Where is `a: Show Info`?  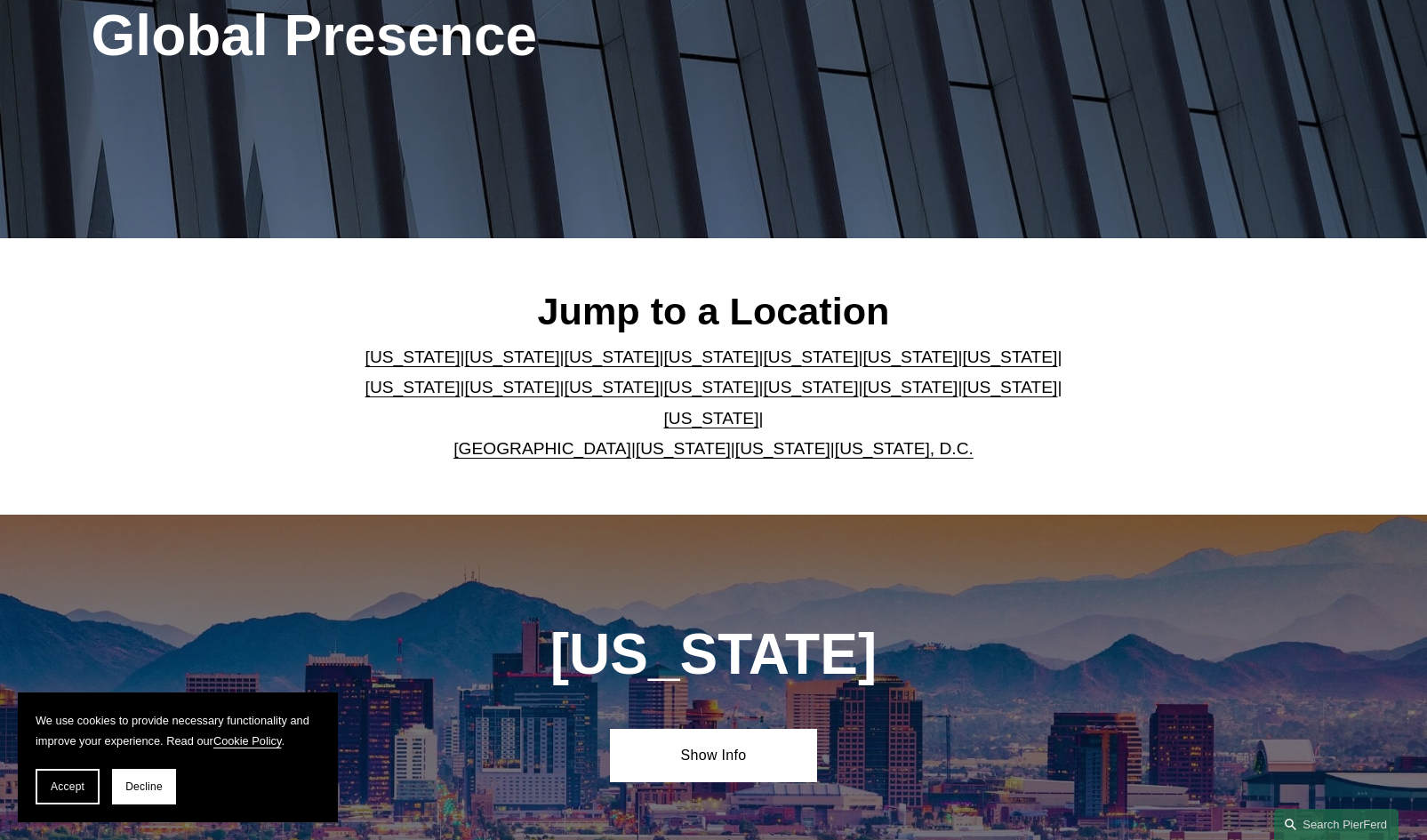
a: Show Info is located at coordinates (714, 756).